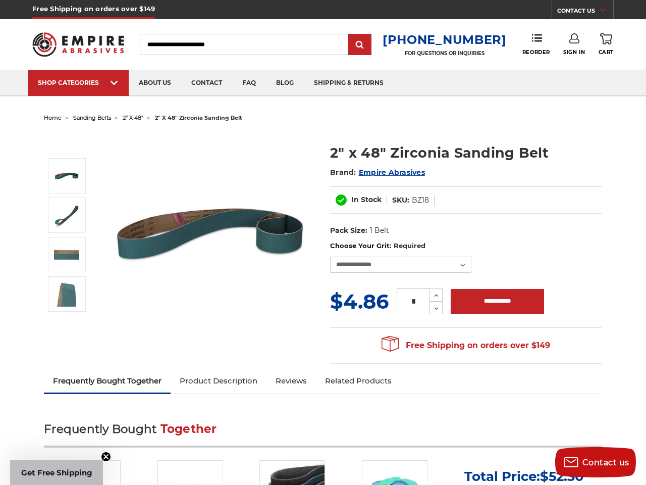 Image resolution: width=646 pixels, height=485 pixels. What do you see at coordinates (359, 381) in the screenshot?
I see `a: Related Products` at bounding box center [359, 381].